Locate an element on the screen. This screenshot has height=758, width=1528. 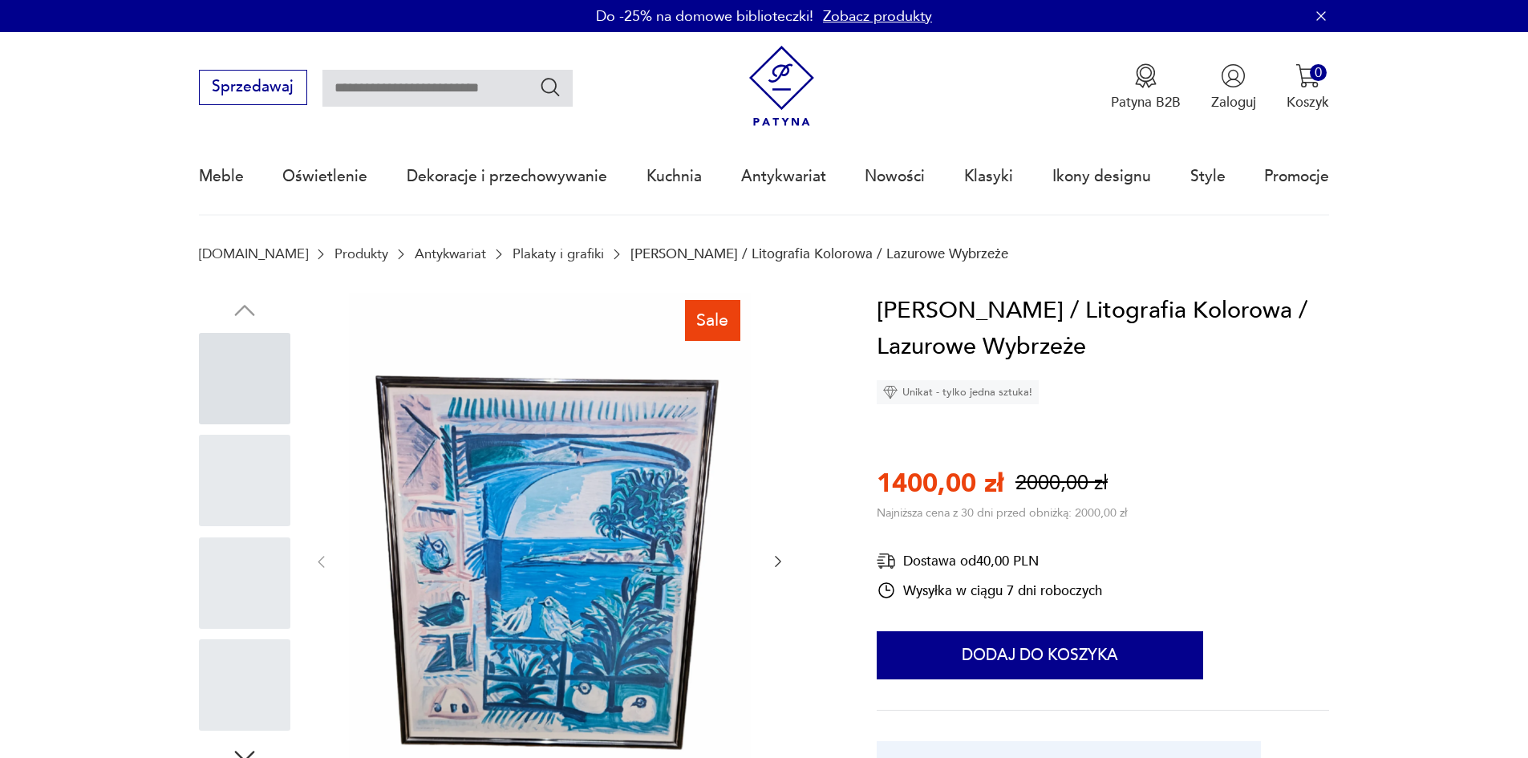
a: Promocje is located at coordinates (1297, 177).